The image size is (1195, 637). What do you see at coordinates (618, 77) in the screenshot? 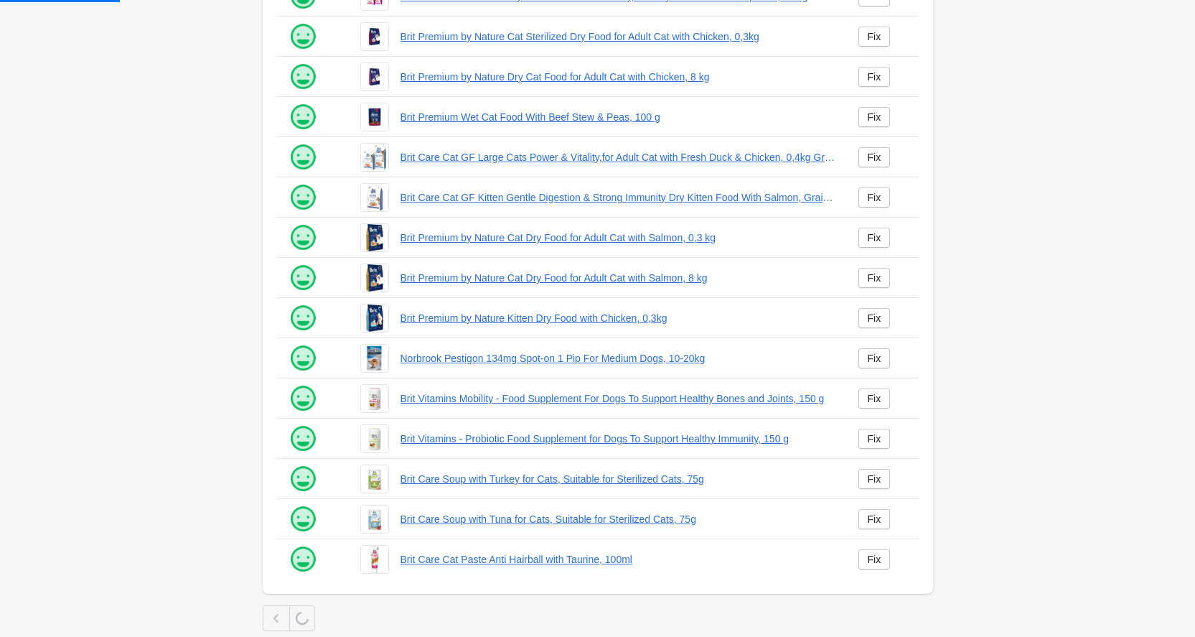
I see `a: Brit Premium by Nature Dry Cat Food for Adult Cat with Chicken, 8 kg` at bounding box center [618, 77].